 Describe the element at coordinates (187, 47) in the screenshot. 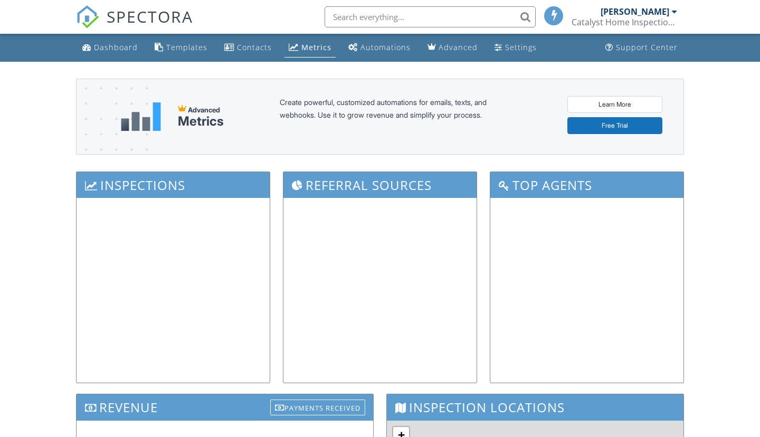

I see `div: Templates` at that location.